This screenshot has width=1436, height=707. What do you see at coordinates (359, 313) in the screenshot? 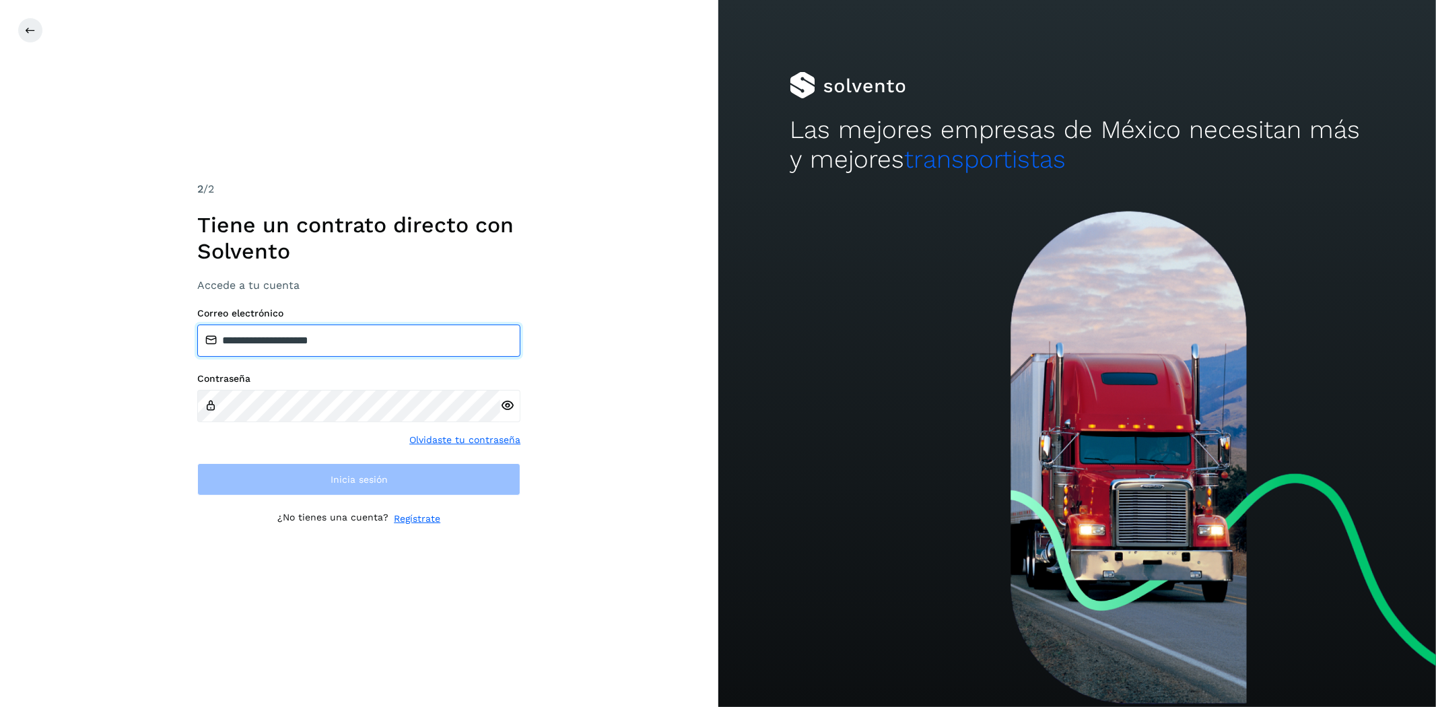
I see `label: Correo electrónico` at bounding box center [359, 313].